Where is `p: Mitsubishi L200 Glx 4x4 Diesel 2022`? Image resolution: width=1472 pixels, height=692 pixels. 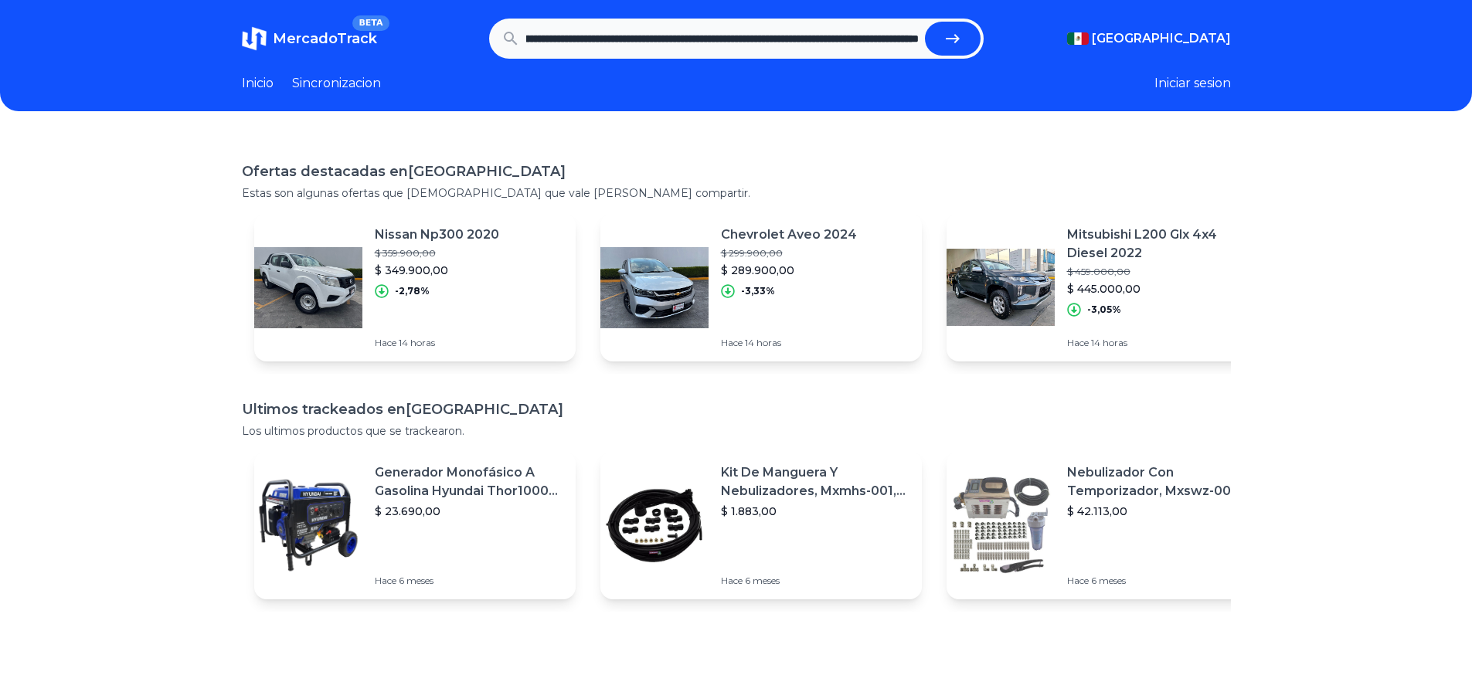 p: Mitsubishi L200 Glx 4x4 Diesel 2022 is located at coordinates (1161, 244).